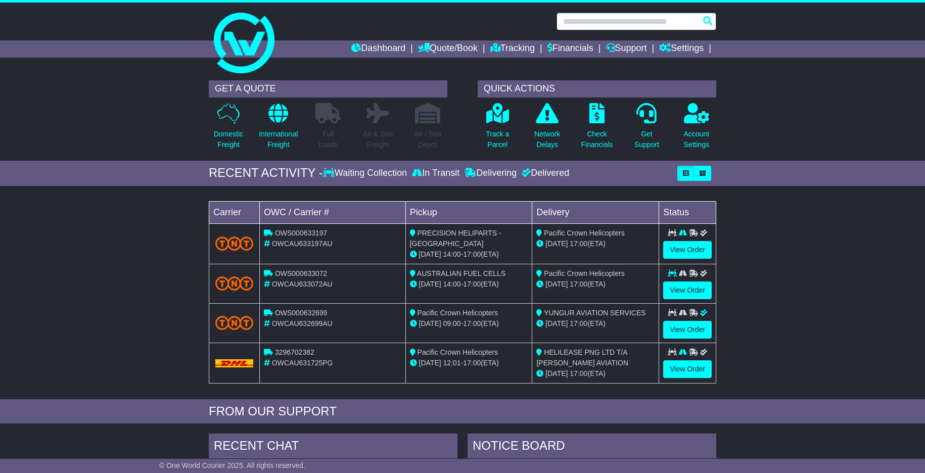  I want to click on div: Waiting Collection, so click(366, 173).